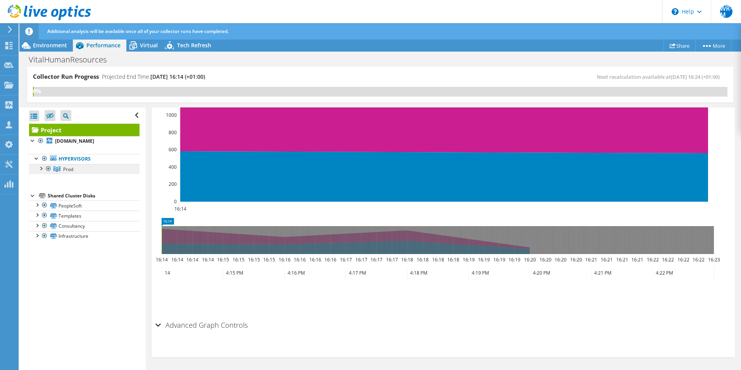 The image size is (741, 370). Describe the element at coordinates (104, 45) in the screenshot. I see `span: Performance` at that location.